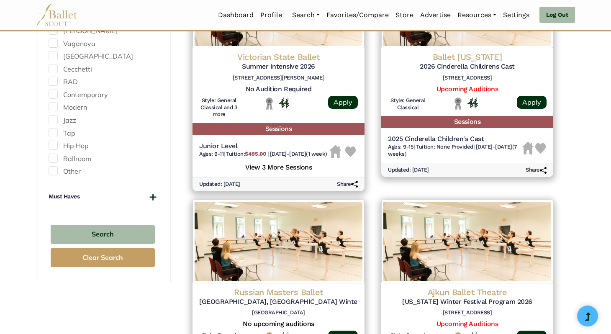  What do you see at coordinates (455, 139) in the screenshot?
I see `h5: 2025 Cinderella Children's Cast` at bounding box center [455, 139].